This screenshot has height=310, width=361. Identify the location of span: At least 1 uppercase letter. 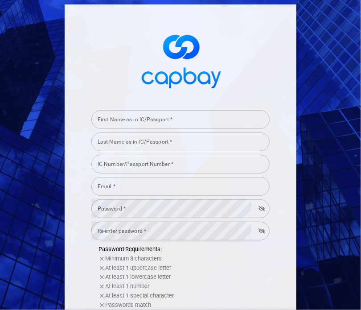
(138, 268).